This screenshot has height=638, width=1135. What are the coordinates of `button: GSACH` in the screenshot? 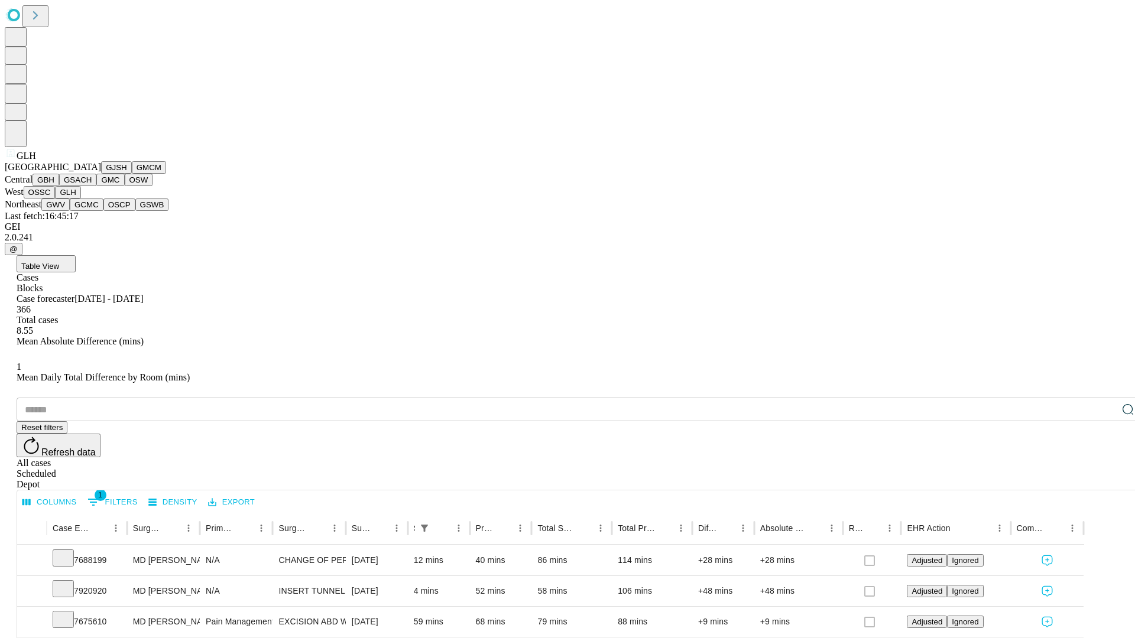 It's located at (77, 180).